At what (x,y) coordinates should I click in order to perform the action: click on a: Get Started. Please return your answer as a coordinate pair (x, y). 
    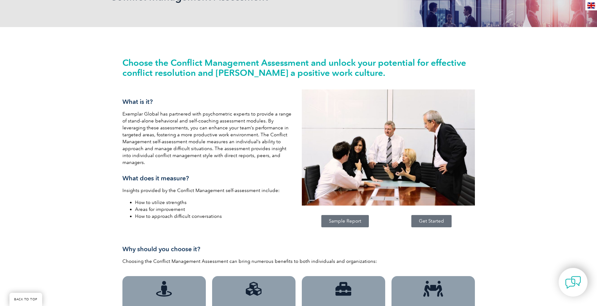
    Looking at the image, I should click on (432, 221).